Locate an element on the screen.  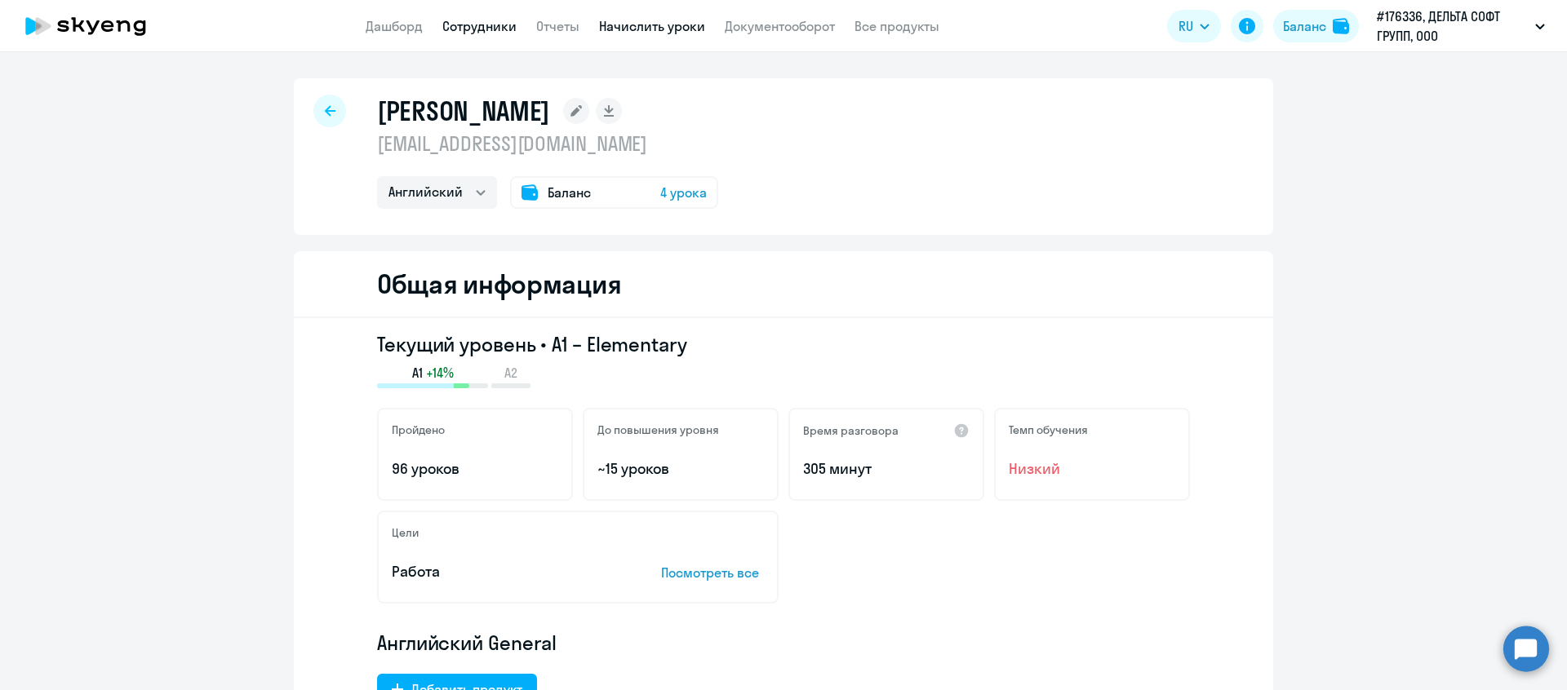
span: Английский General is located at coordinates (467, 643).